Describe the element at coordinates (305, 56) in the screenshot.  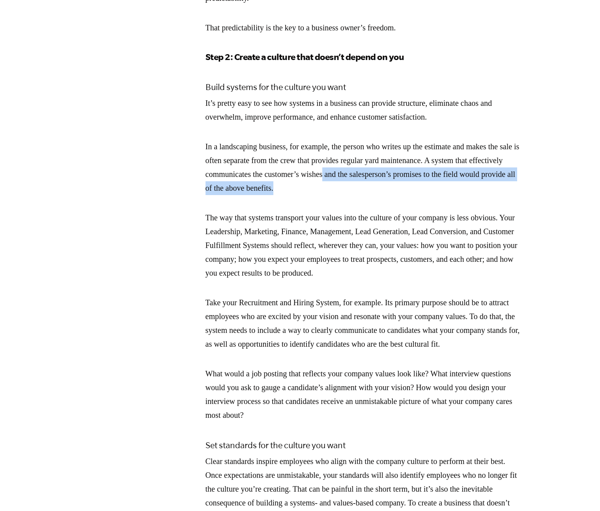
I see `b: Step 2: Create a culture that doesn’t depend on you` at that location.